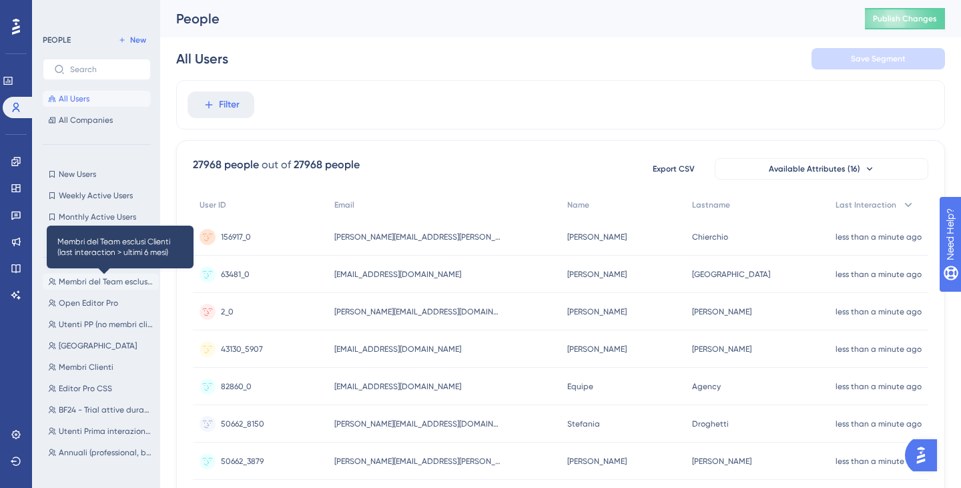 This screenshot has width=961, height=488. Describe the element at coordinates (101, 453) in the screenshot. I see `button: Annuali (professional, business, advanced)` at that location.